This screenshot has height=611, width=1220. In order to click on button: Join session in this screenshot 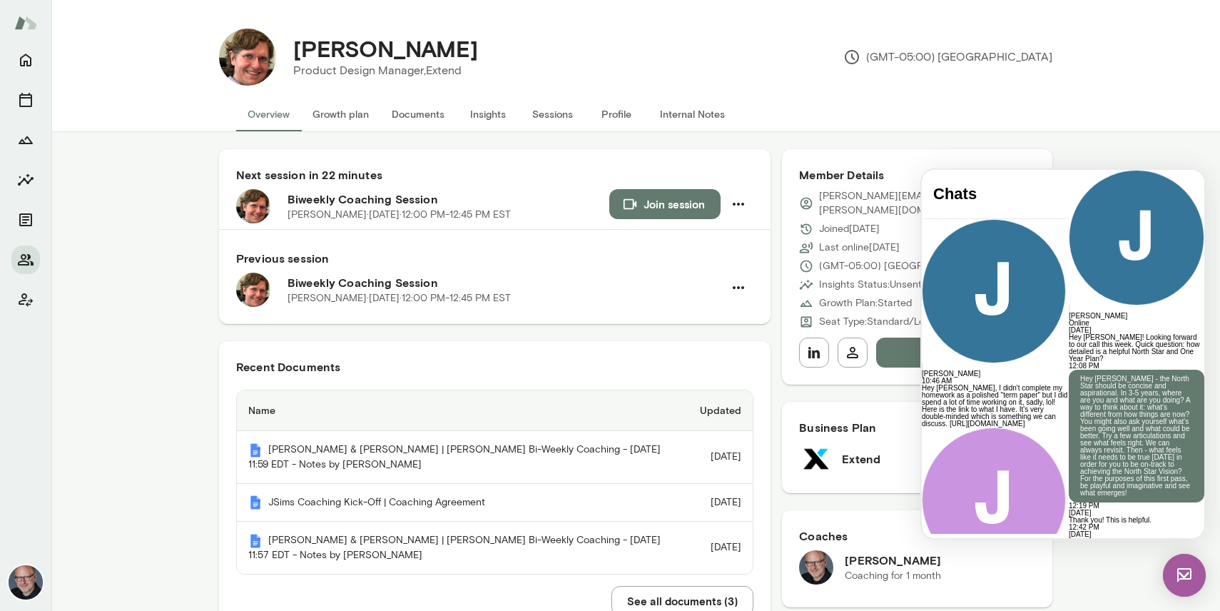, I will do `click(665, 204)`.